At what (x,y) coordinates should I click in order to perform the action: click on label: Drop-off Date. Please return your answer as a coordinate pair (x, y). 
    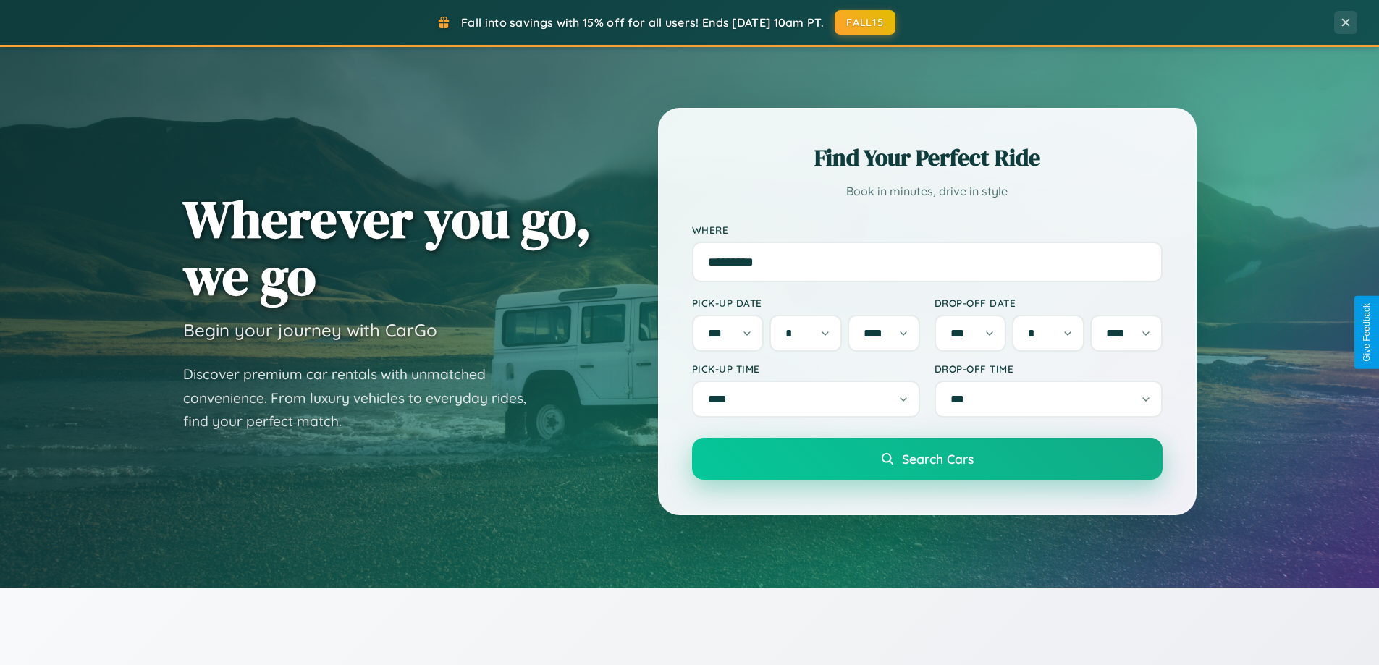
    Looking at the image, I should click on (1048, 303).